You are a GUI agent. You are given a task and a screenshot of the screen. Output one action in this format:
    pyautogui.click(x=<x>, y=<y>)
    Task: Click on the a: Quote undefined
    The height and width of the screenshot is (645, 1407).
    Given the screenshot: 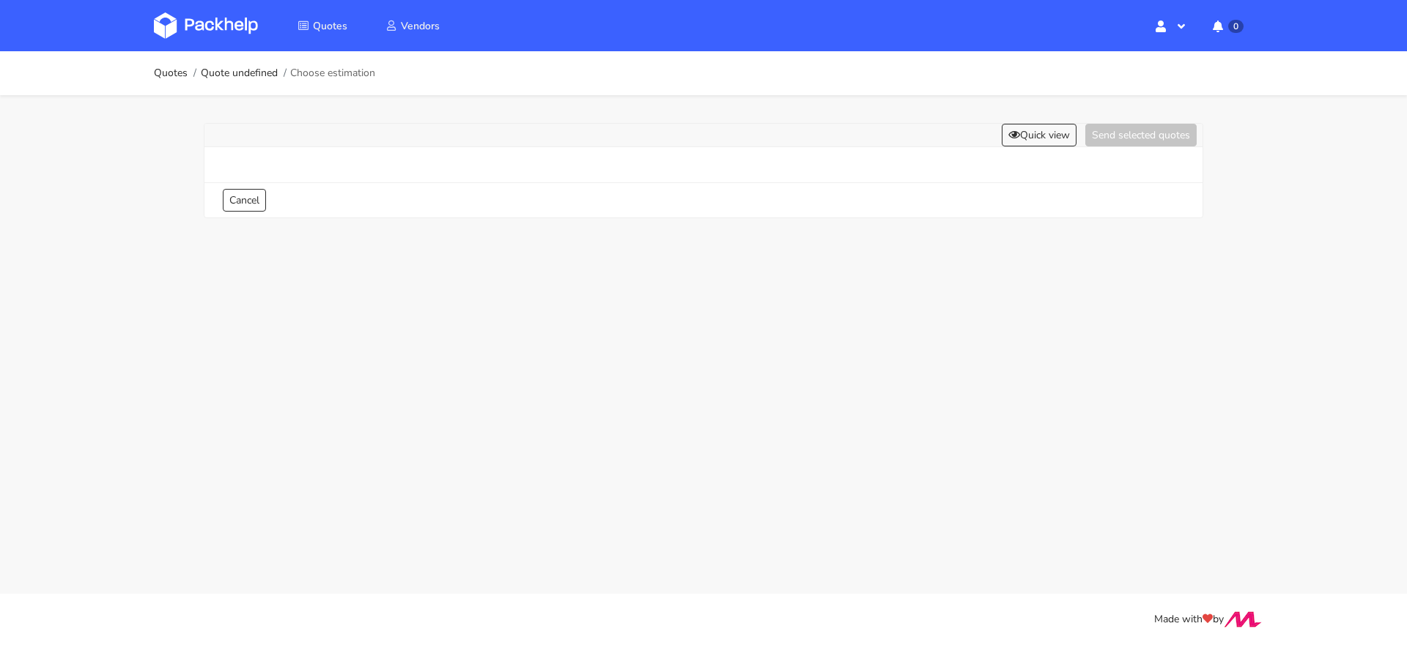 What is the action you would take?
    pyautogui.click(x=239, y=73)
    